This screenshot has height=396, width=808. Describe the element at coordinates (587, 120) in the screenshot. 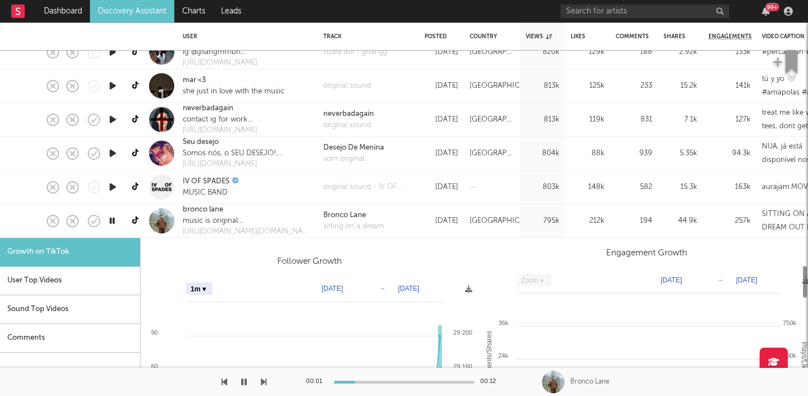

I see `div: 119k` at that location.